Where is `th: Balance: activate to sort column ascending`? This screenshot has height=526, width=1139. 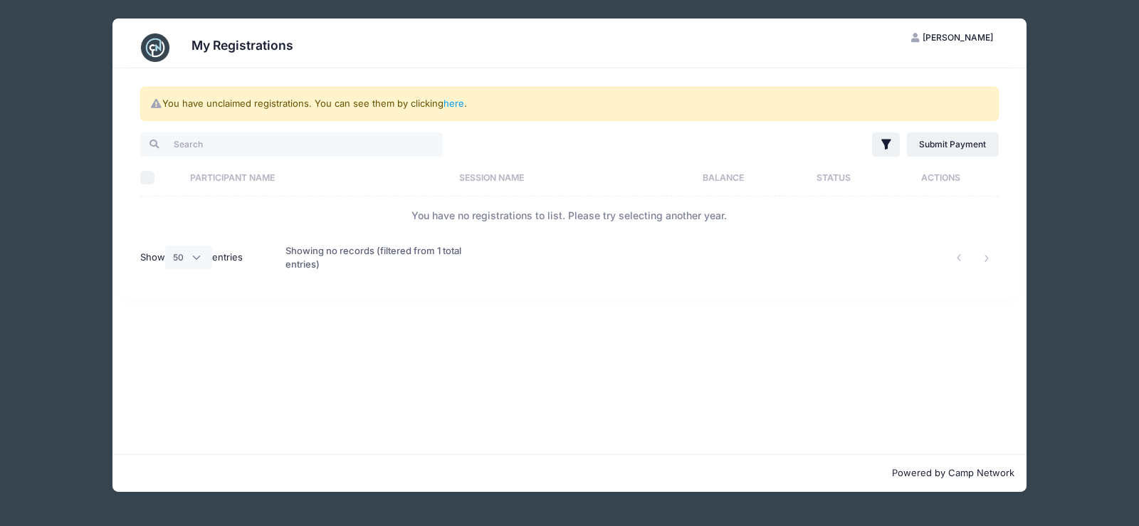
th: Balance: activate to sort column ascending is located at coordinates (724, 177).